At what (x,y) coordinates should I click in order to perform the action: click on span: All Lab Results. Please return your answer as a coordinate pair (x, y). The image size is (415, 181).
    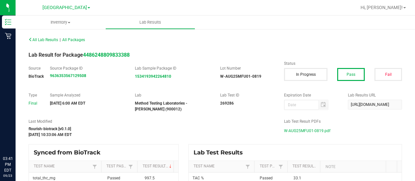
    Looking at the image, I should click on (43, 40).